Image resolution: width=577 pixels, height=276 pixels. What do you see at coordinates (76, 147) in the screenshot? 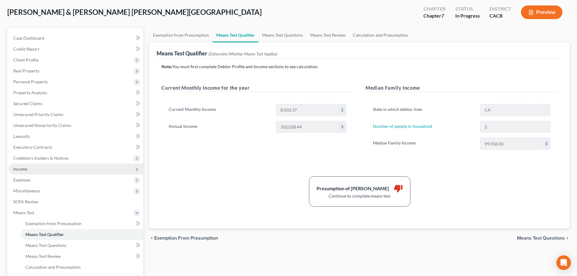
I see `a: Executory Contracts` at bounding box center [76, 147].